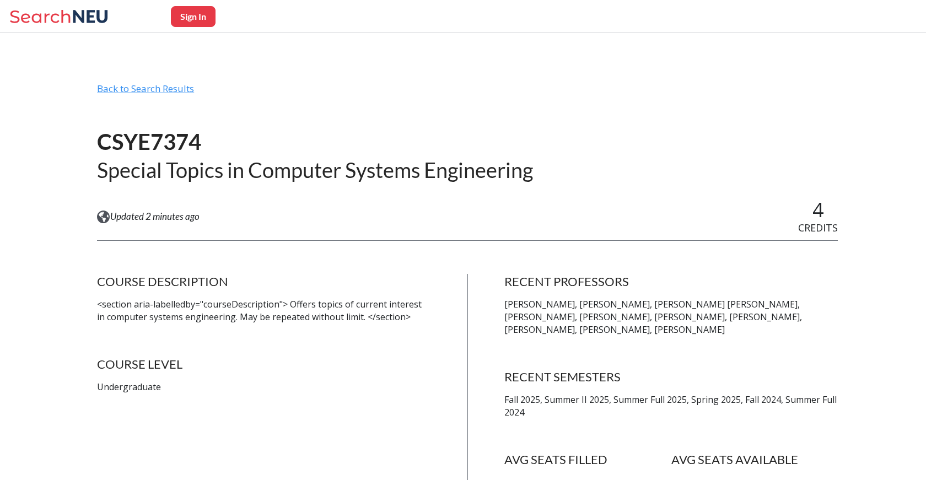 This screenshot has width=926, height=480. What do you see at coordinates (263, 282) in the screenshot?
I see `h4: COURSE DESCRIPTION` at bounding box center [263, 282].